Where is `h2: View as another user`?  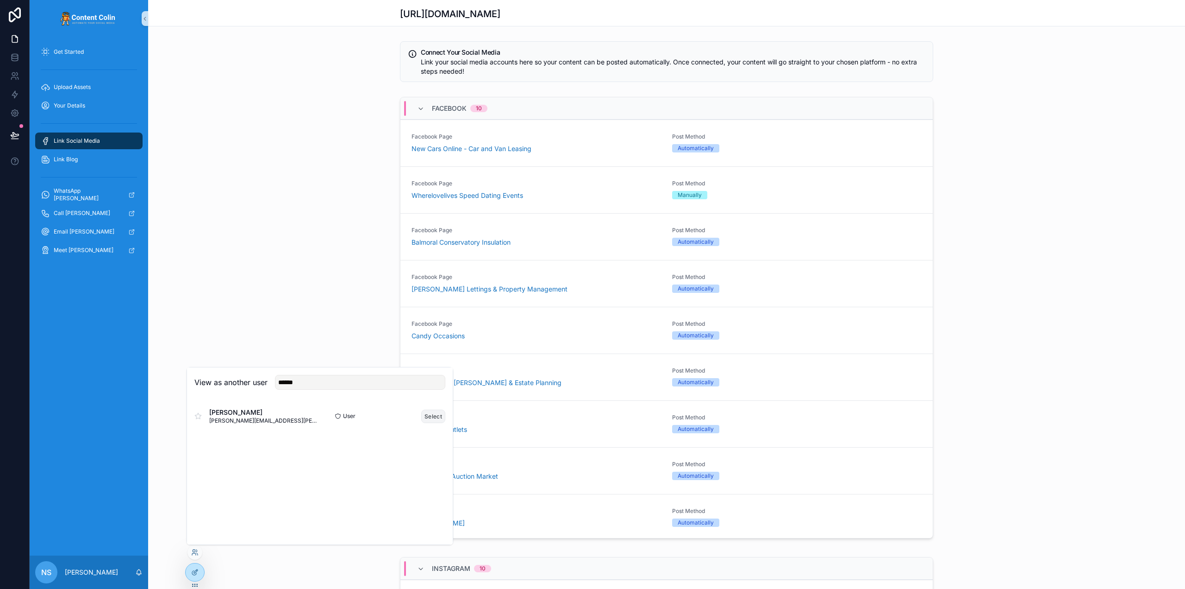 h2: View as another user is located at coordinates (231, 382).